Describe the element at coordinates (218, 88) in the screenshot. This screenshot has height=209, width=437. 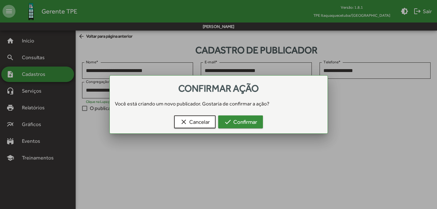
I see `span: Confirmar ação` at that location.